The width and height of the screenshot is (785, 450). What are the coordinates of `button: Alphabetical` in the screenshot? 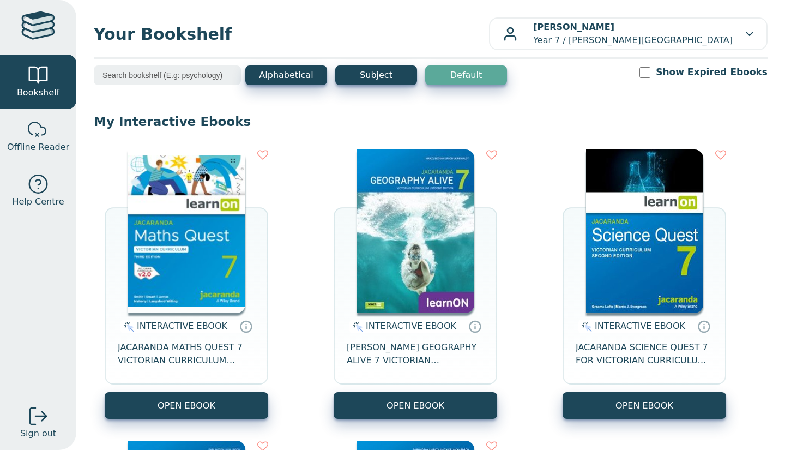 It's located at (286, 75).